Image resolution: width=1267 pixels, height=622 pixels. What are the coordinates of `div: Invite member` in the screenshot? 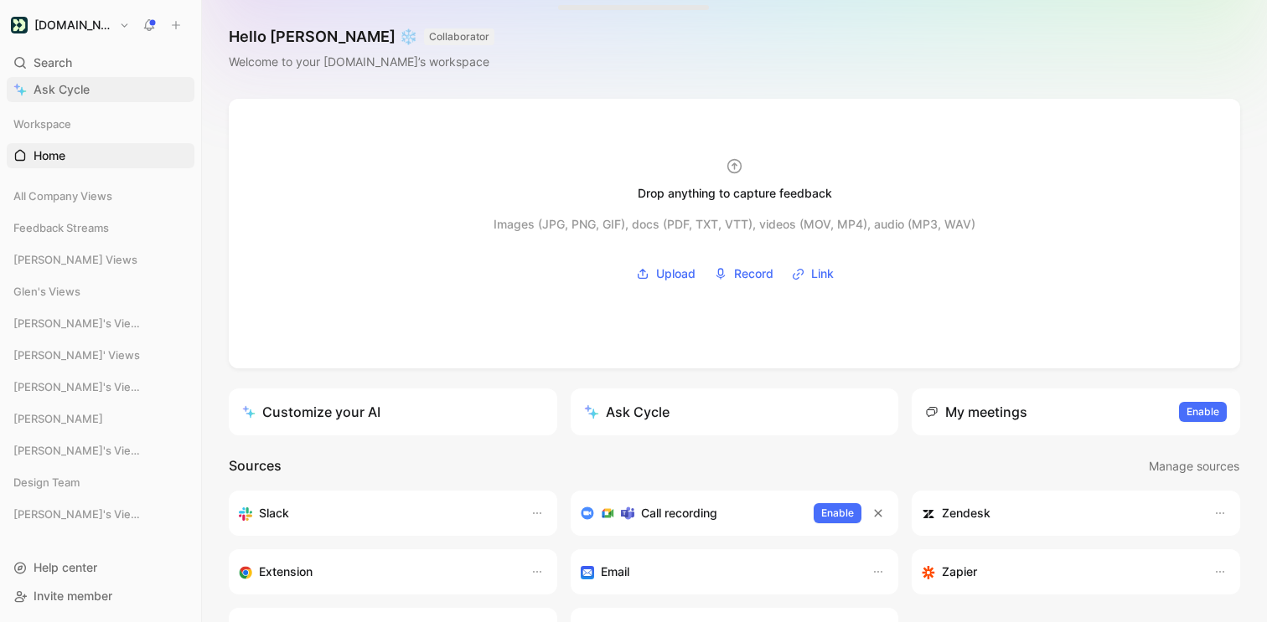 It's located at (101, 596).